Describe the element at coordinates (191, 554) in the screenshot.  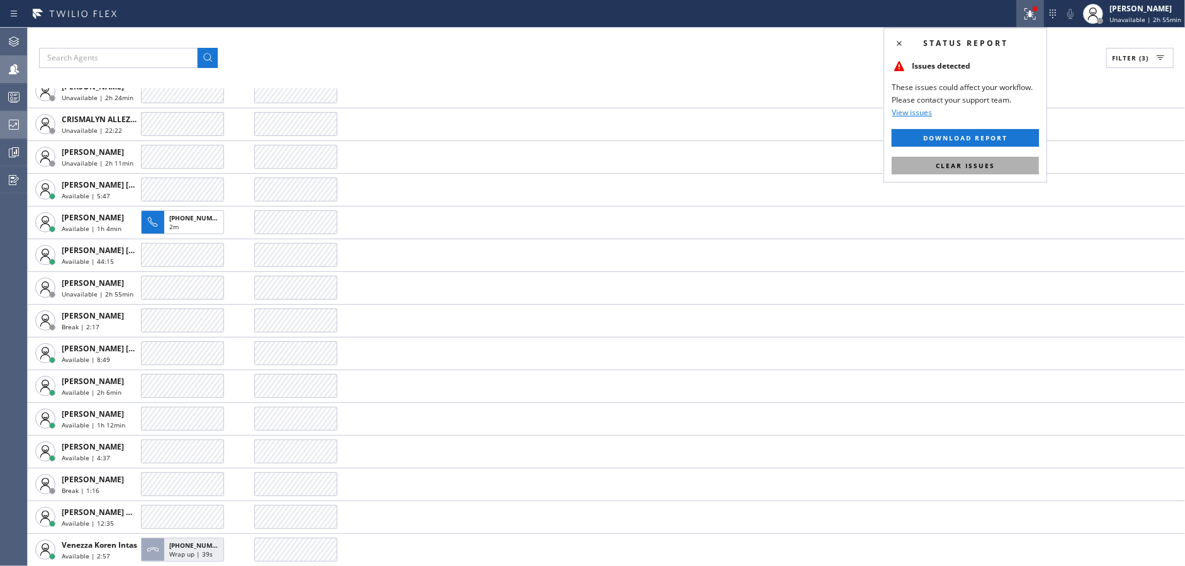
I see `span: Wrap up | 39s` at that location.